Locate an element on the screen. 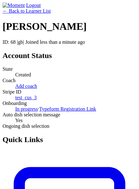 Image resolution: width=139 pixels, height=189 pixels. dt: State is located at coordinates (70, 69).